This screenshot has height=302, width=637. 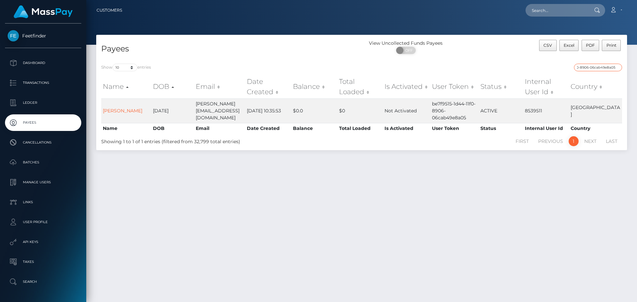 I want to click on p: Taxes, so click(x=43, y=262).